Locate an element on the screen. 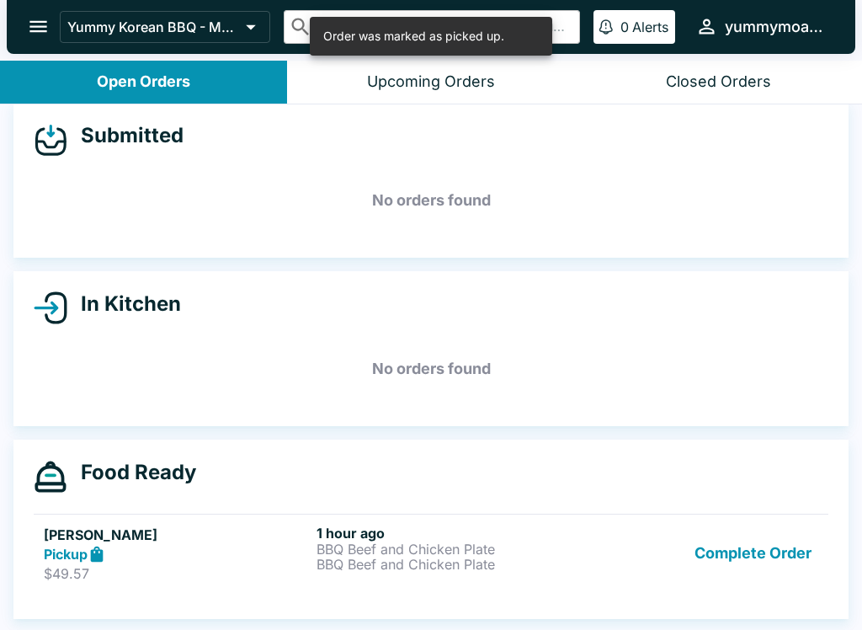 The height and width of the screenshot is (630, 862). h4: Submitted is located at coordinates (125, 136).